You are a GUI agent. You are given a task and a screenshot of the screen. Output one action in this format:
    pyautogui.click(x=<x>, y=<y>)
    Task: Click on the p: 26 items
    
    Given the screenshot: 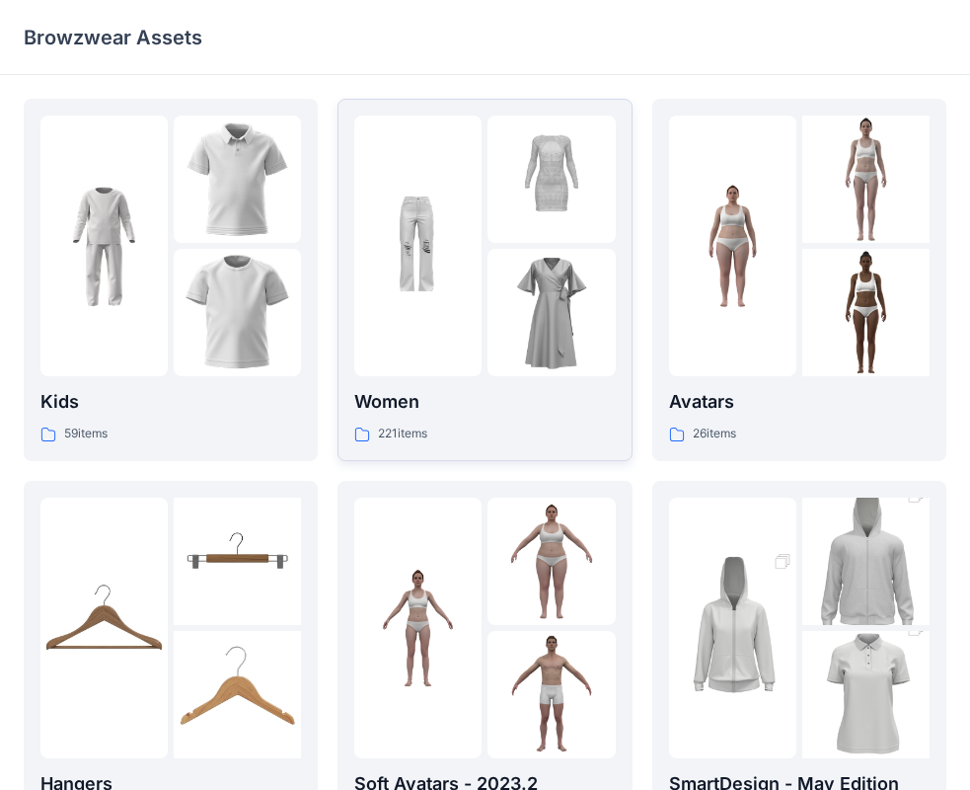 What is the action you would take?
    pyautogui.click(x=715, y=433)
    